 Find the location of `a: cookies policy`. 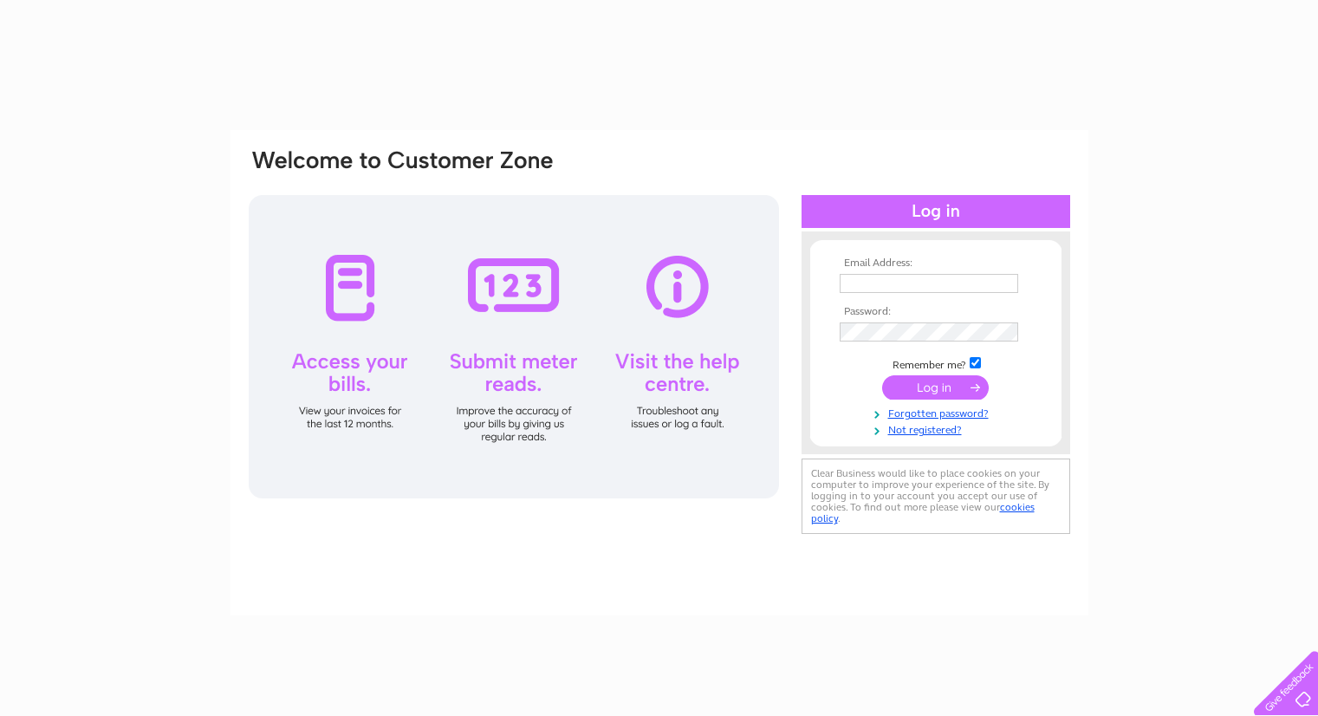

a: cookies policy is located at coordinates (923, 512).